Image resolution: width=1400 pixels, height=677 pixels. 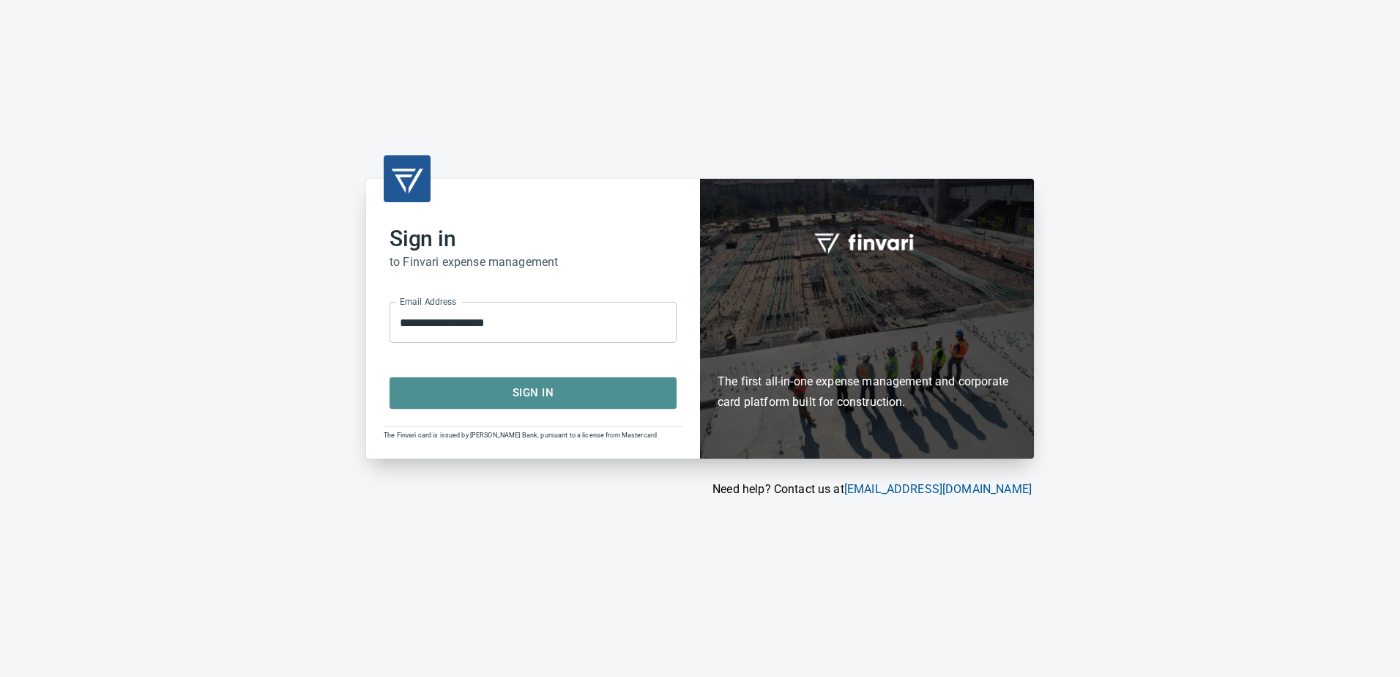 I want to click on img: fullword_logo_white.png, so click(x=867, y=242).